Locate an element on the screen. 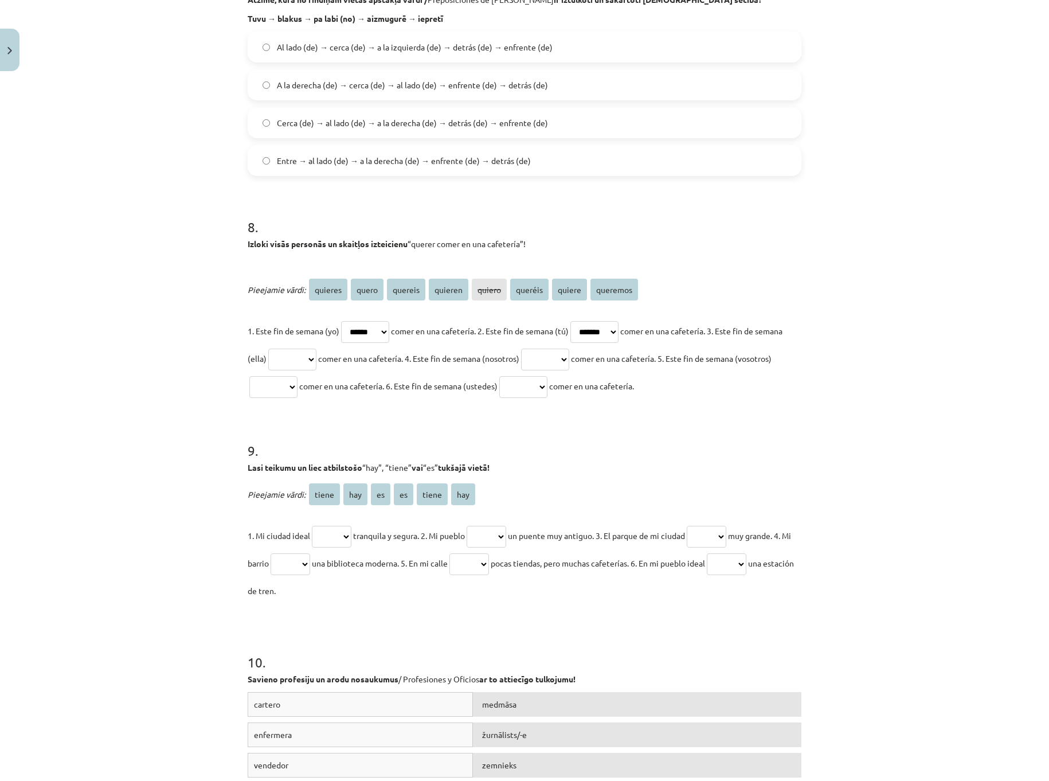 The image size is (1049, 781). span: quereis is located at coordinates (406, 289).